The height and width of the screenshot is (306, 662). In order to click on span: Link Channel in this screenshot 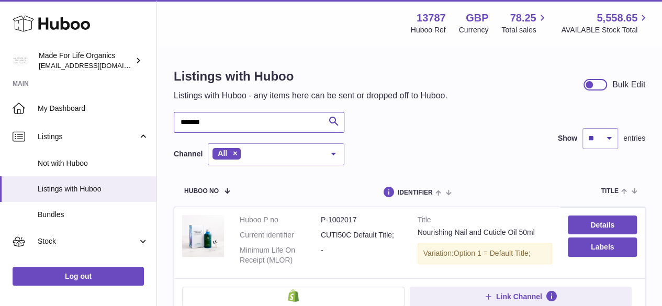, I will do `click(519, 297)`.